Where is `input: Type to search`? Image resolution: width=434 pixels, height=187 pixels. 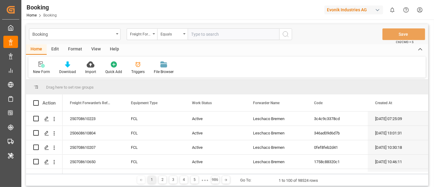 input: Type to search is located at coordinates (233, 34).